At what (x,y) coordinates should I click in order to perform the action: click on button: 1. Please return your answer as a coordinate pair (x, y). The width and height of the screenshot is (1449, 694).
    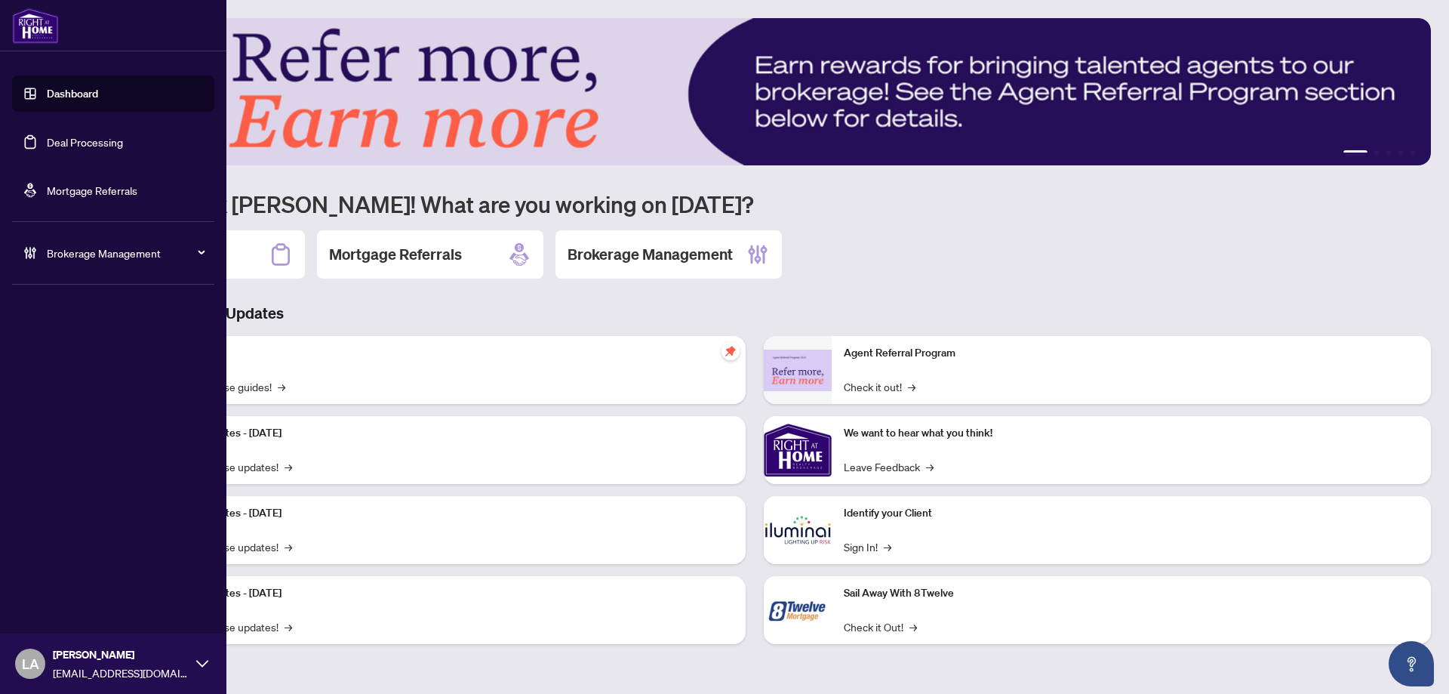
    Looking at the image, I should click on (1356, 153).